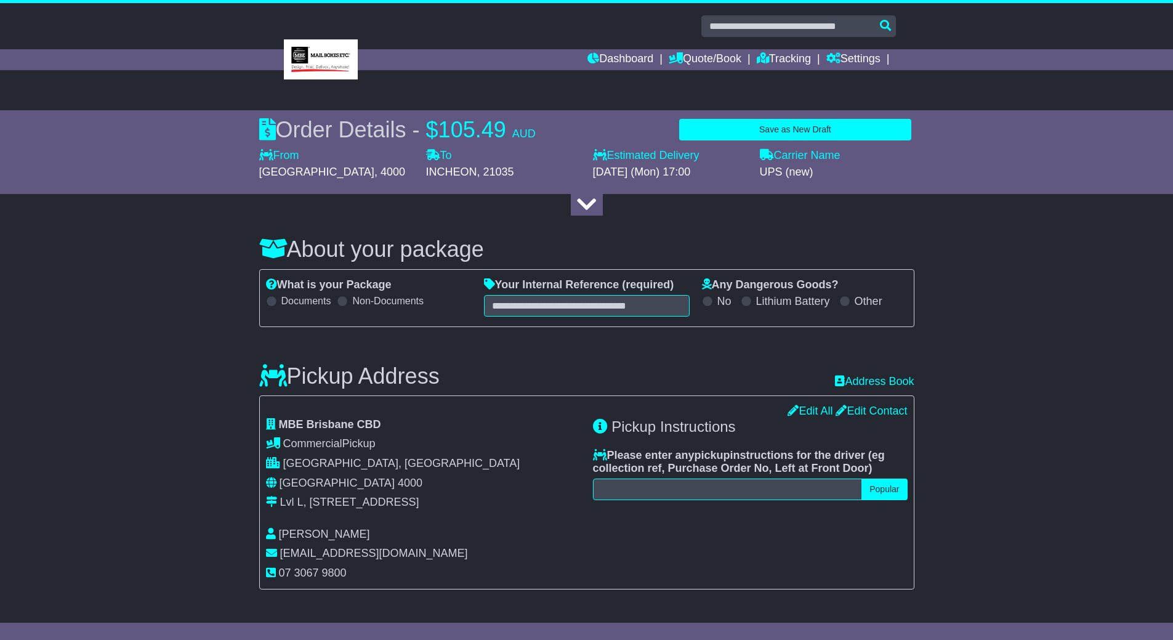  What do you see at coordinates (884, 489) in the screenshot?
I see `button: Popular` at bounding box center [884, 489].